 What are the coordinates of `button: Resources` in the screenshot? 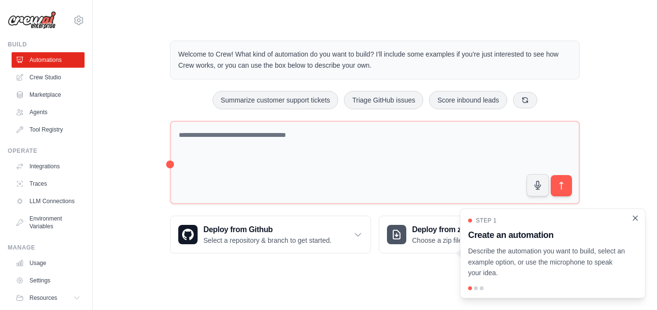 It's located at (48, 298).